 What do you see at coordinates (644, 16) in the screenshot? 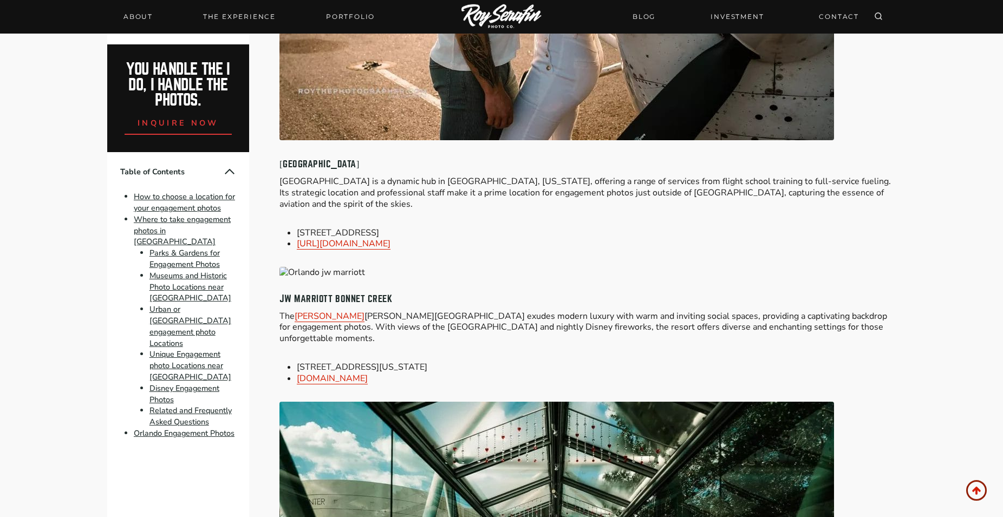
I see `a: BLOG` at bounding box center [644, 16].